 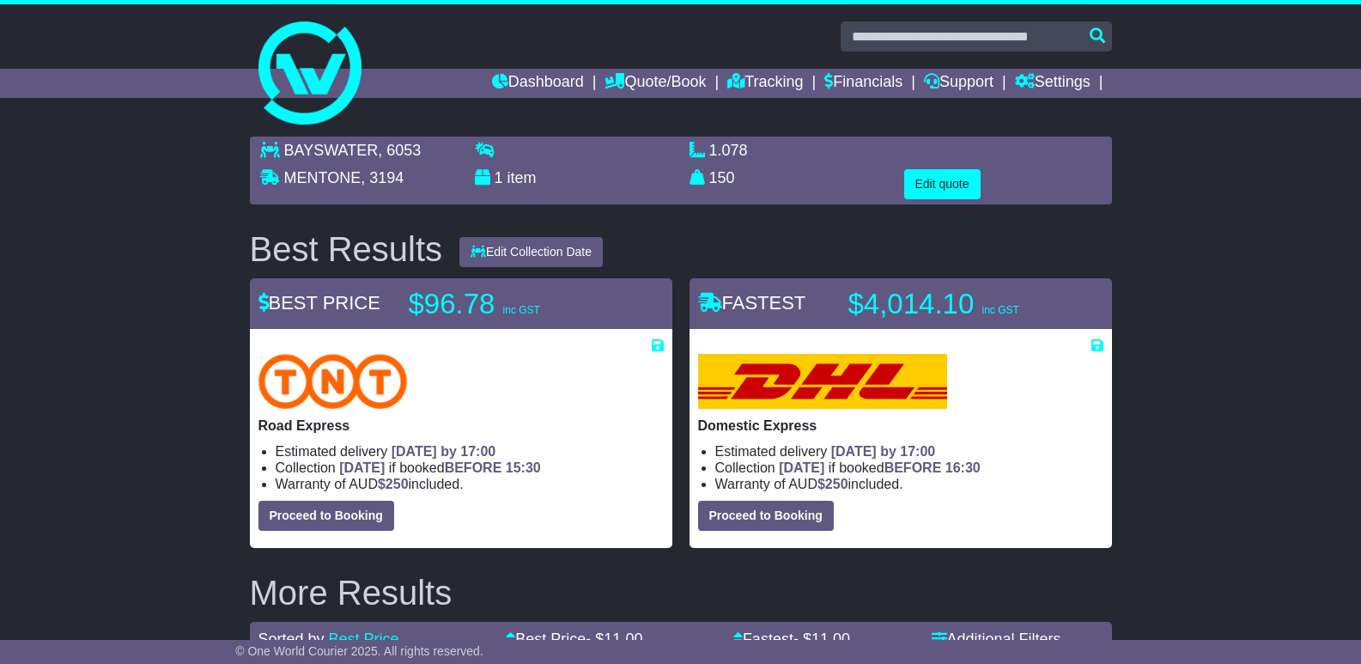 What do you see at coordinates (522, 178) in the screenshot?
I see `span: item` at bounding box center [522, 178].